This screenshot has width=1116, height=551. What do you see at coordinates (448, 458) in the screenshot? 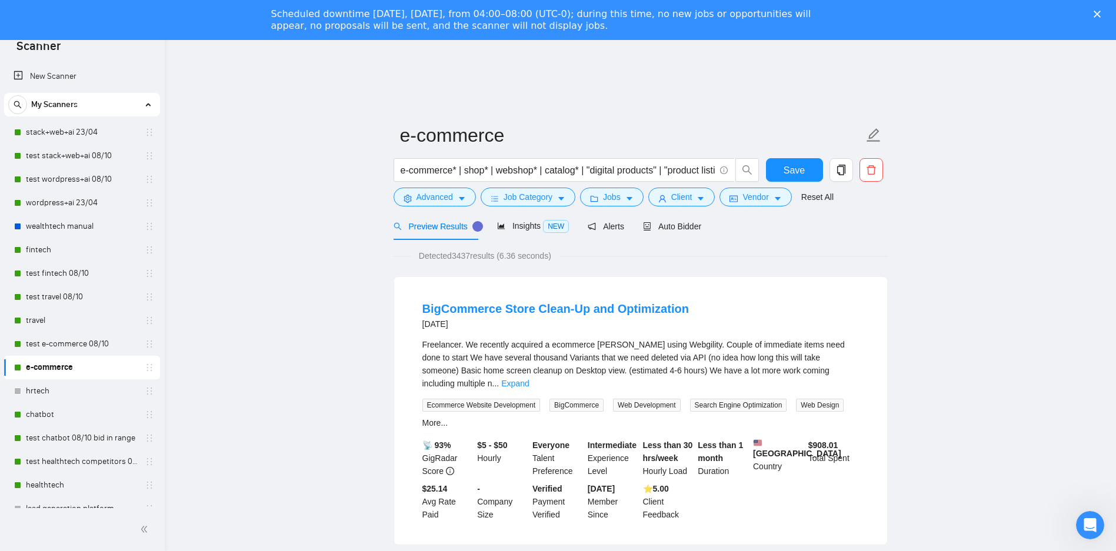
I see `div: GigRadar Score` at bounding box center [448, 458].